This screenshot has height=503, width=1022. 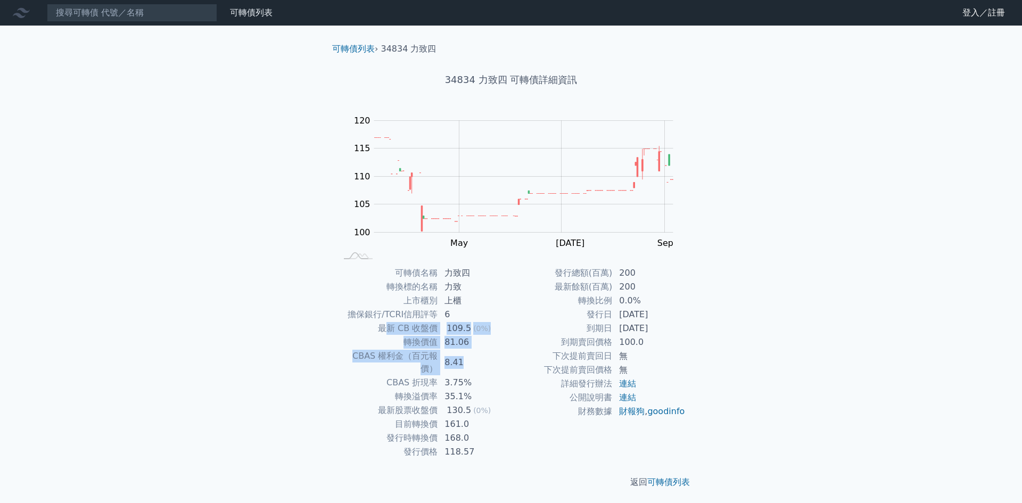 What do you see at coordinates (562, 287) in the screenshot?
I see `td: 最新餘額(百萬)` at bounding box center [562, 287].